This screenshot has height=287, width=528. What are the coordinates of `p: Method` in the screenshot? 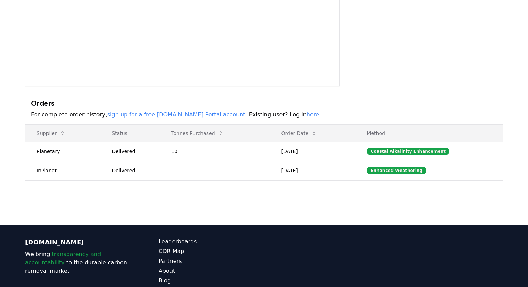 It's located at (429, 133).